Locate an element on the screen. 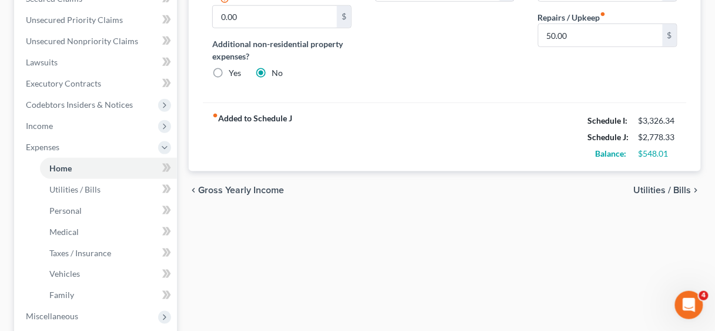 The height and width of the screenshot is (331, 715). i: chevron_left is located at coordinates (194, 190).